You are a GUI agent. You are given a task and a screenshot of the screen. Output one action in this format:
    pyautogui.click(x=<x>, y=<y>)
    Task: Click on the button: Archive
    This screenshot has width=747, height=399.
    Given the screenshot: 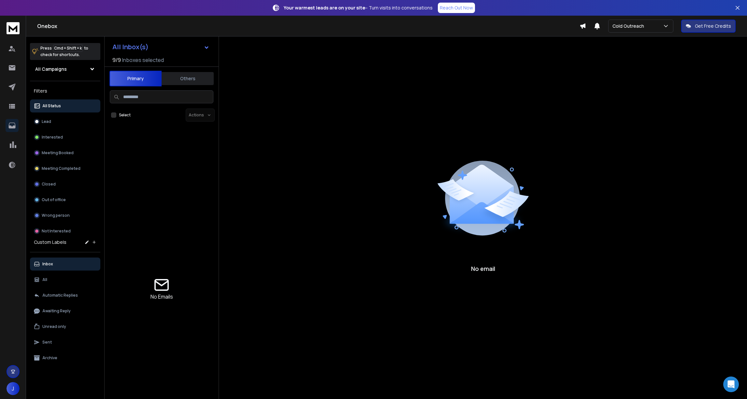 What is the action you would take?
    pyautogui.click(x=65, y=358)
    